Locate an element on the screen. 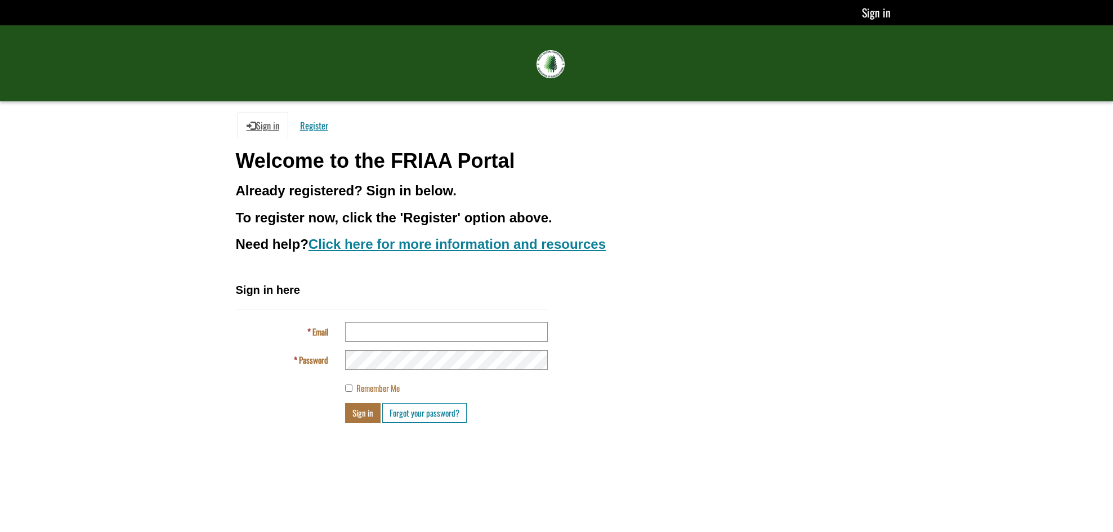 This screenshot has height=532, width=1113. h3: Already registered? Sign in below. is located at coordinates (557, 191).